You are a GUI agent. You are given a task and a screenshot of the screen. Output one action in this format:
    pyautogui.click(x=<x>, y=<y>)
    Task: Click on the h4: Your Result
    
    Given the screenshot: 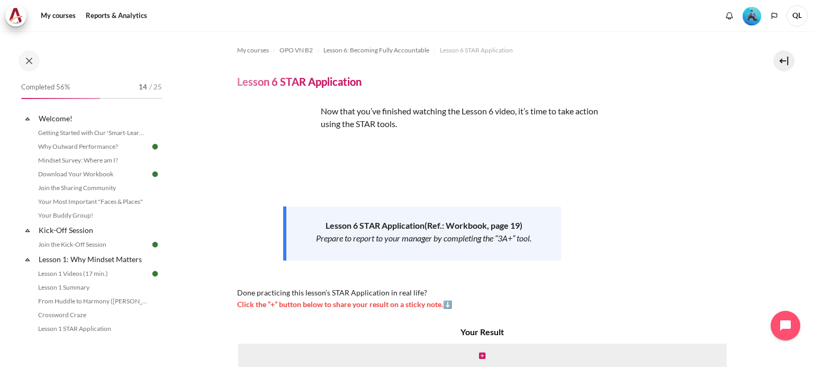 What is the action you would take?
    pyautogui.click(x=482, y=332)
    